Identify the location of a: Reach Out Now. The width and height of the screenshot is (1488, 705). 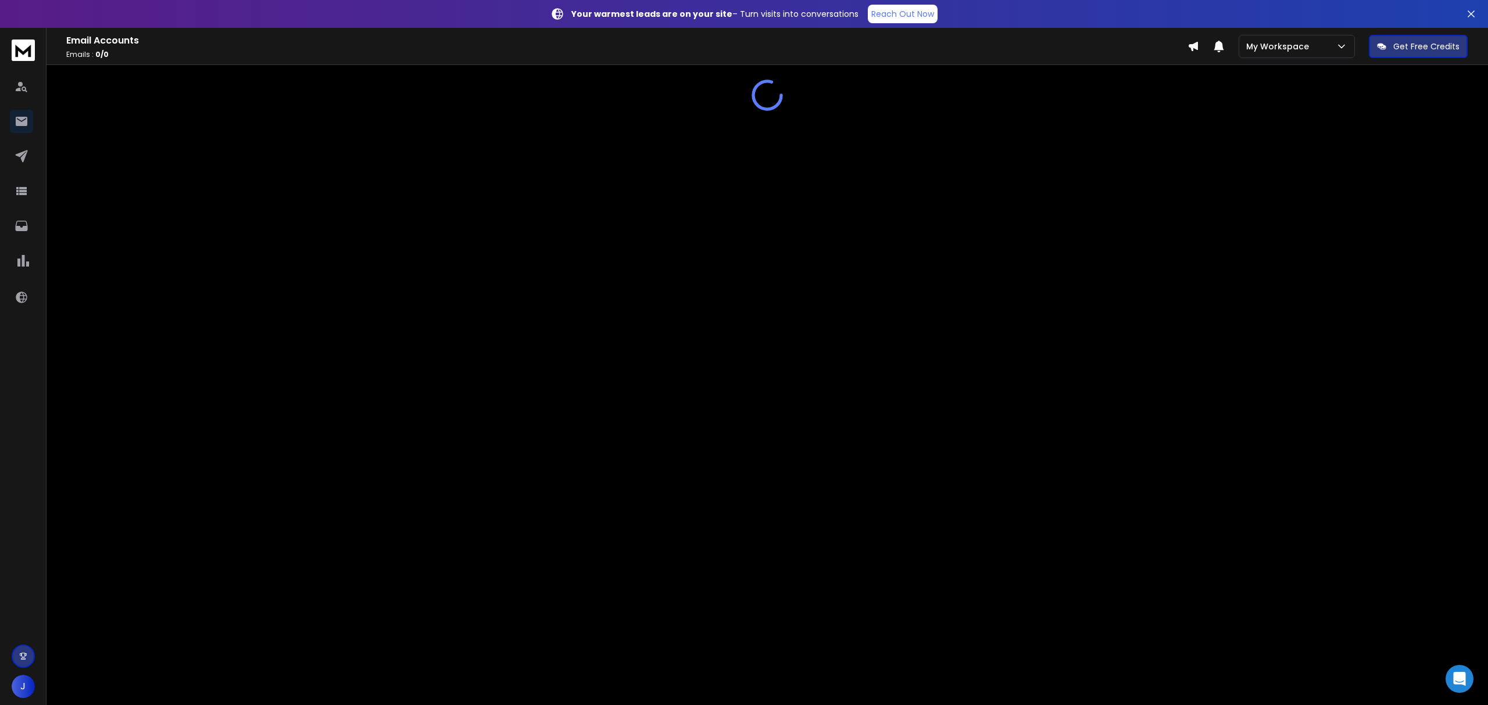
(902, 14).